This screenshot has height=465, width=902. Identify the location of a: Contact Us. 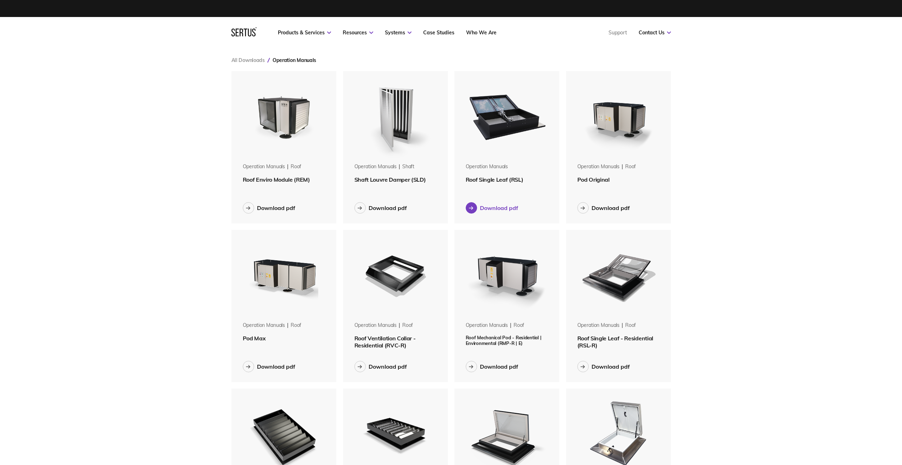
(655, 33).